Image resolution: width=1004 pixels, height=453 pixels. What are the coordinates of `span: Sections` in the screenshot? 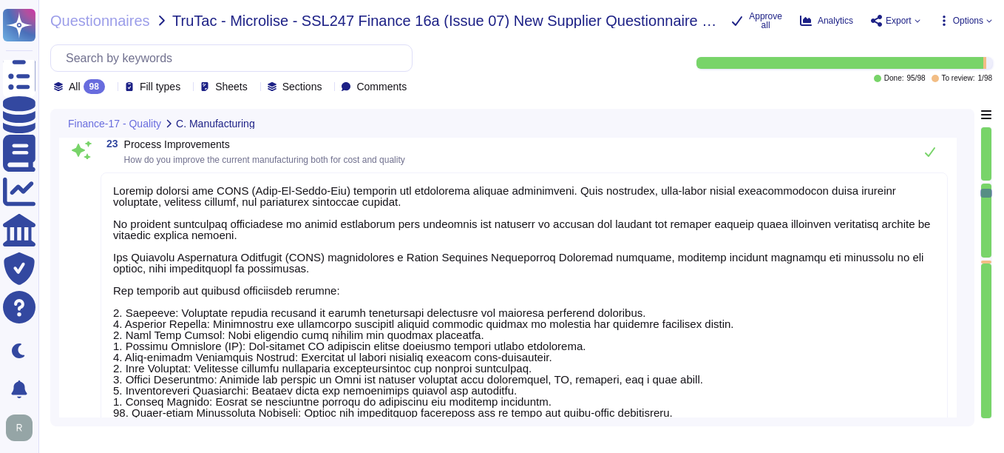 It's located at (302, 87).